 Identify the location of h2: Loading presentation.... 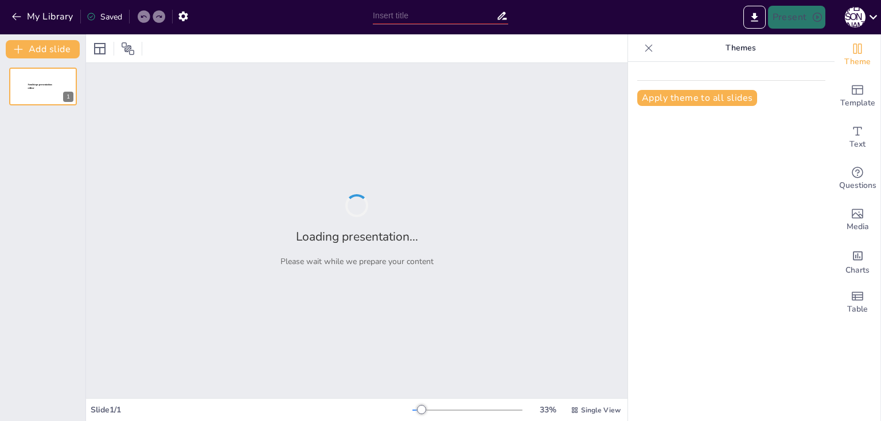
(357, 237).